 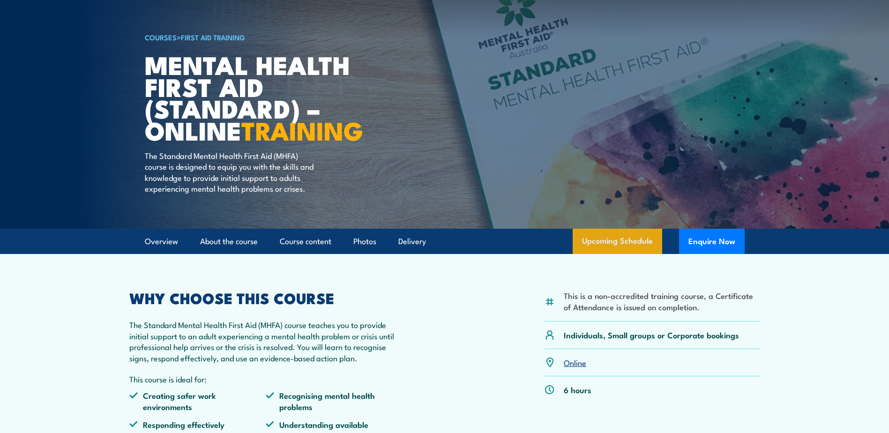 I want to click on a: Photos, so click(x=365, y=241).